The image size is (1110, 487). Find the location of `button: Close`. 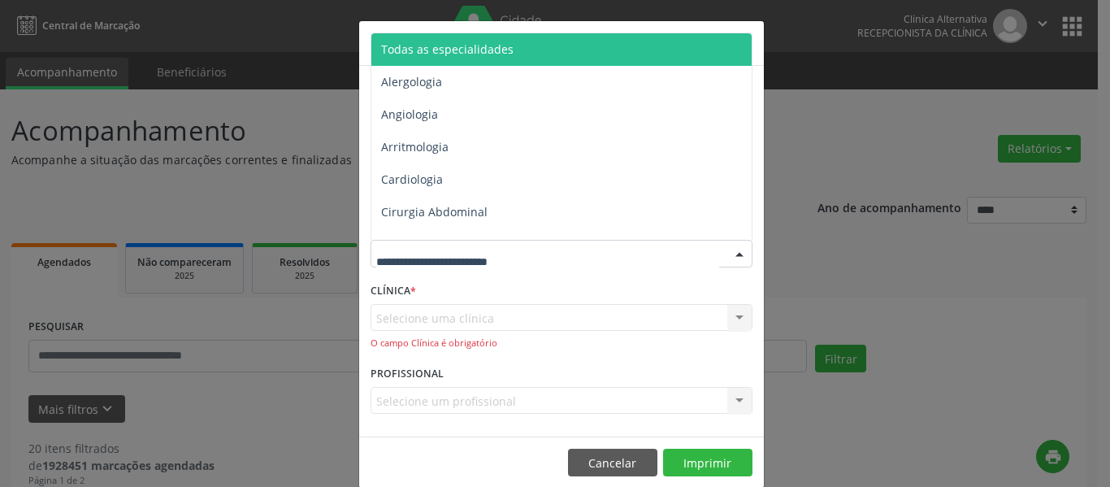

button: Close is located at coordinates (748, 41).